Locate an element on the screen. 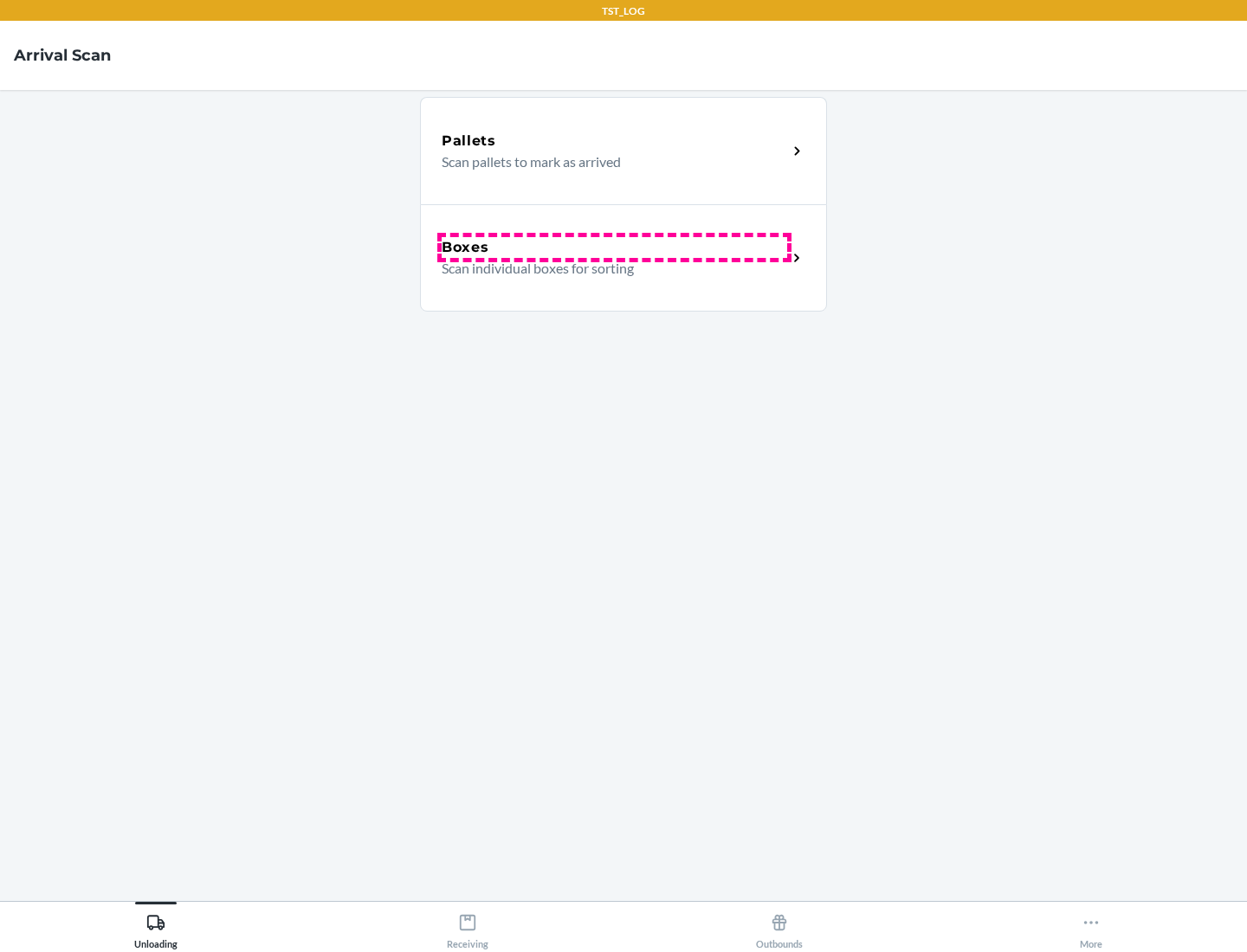 The image size is (1247, 952). div: More is located at coordinates (1091, 928).